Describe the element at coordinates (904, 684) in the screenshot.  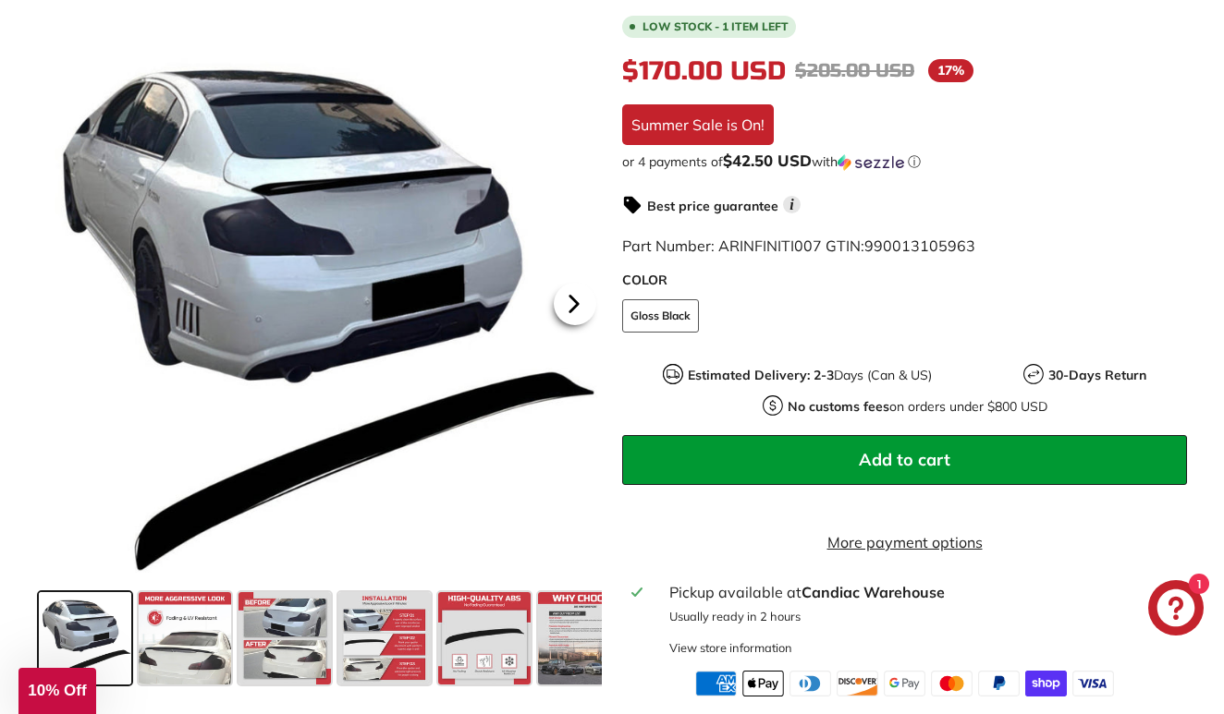
I see `img: google_pay` at that location.